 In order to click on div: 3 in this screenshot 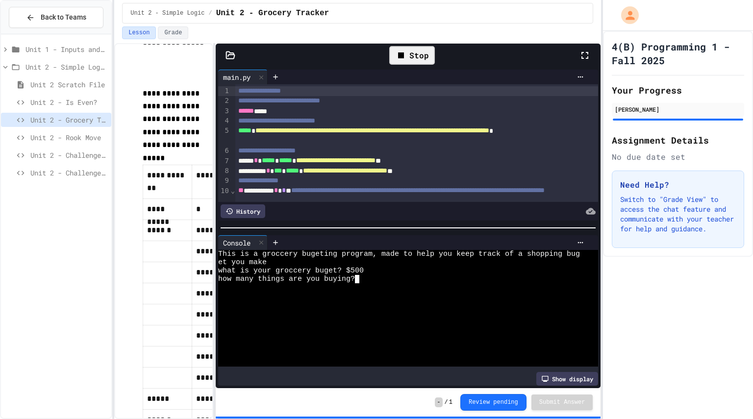, I will do `click(224, 111)`.